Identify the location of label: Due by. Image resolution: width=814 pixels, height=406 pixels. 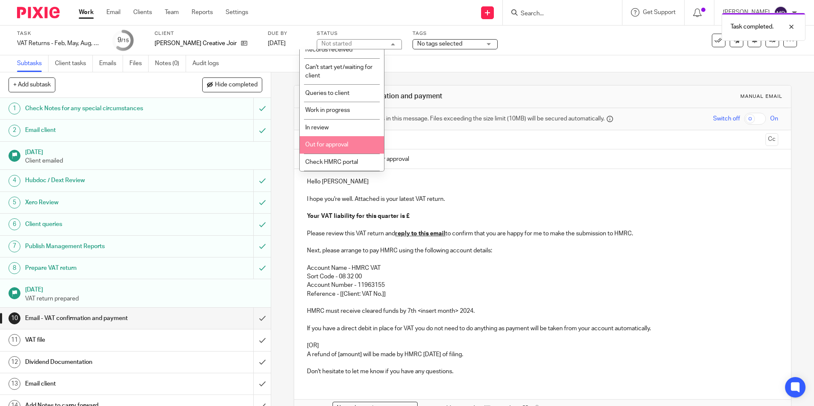
(287, 34).